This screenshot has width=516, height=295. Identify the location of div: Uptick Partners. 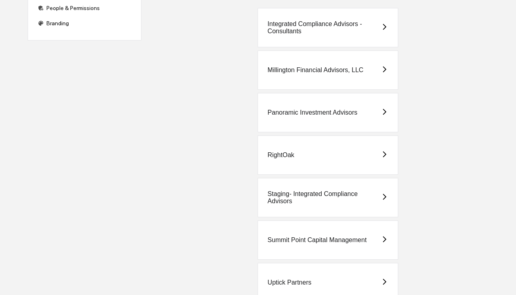
(289, 282).